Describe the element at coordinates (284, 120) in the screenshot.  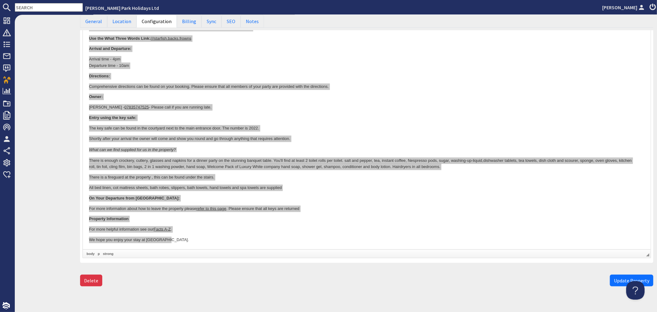
I see `p: The key safe can be found in the courtyard next to the main entrance door. The number is 2022.` at that location.